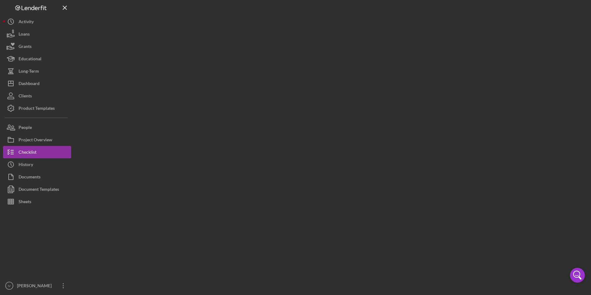 The image size is (591, 295). What do you see at coordinates (35, 140) in the screenshot?
I see `div: Project Overview` at bounding box center [35, 140].